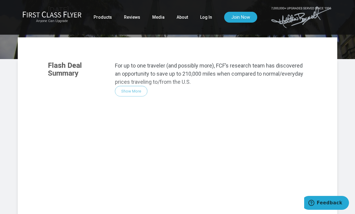  Describe the element at coordinates (132, 17) in the screenshot. I see `a: Reviews` at that location.